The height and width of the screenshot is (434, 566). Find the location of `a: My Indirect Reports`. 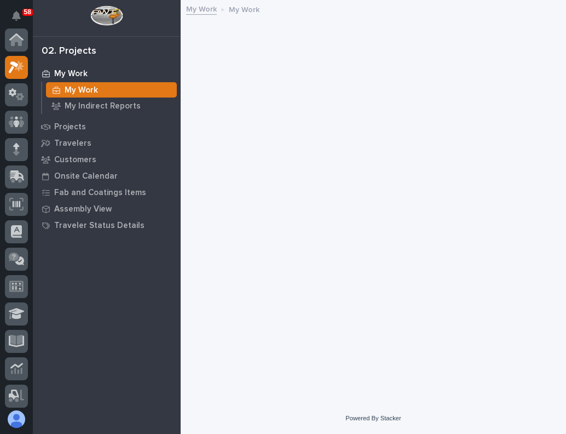

a: My Indirect Reports is located at coordinates (111, 106).